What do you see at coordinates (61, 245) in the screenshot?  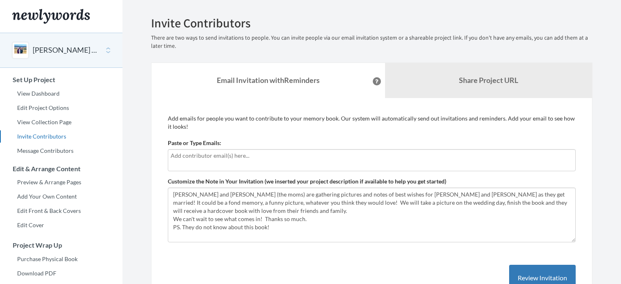 I see `h3: Project Wrap Up` at bounding box center [61, 245].